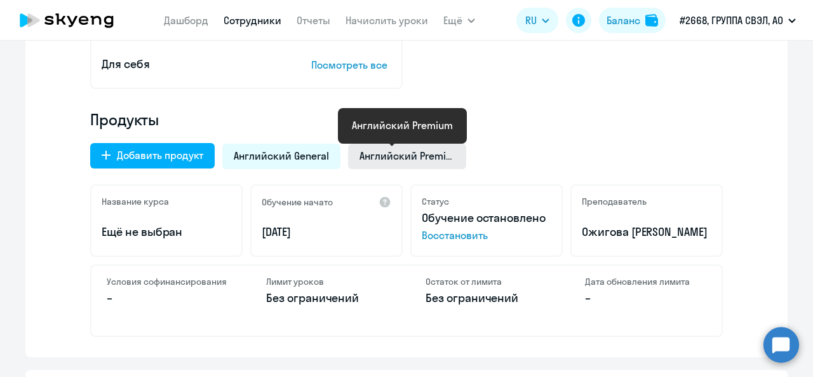  Describe the element at coordinates (731, 20) in the screenshot. I see `p: #2668, ГРУППА СВЭЛ, АО` at that location.